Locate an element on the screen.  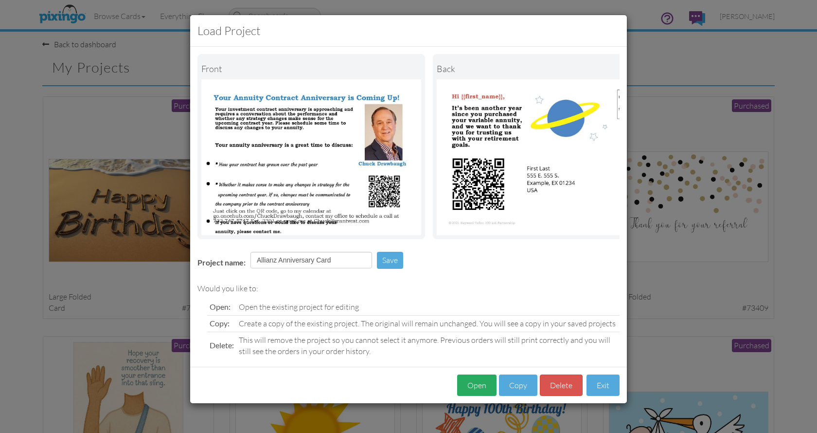
div: Would you like to: is located at coordinates (409, 288).